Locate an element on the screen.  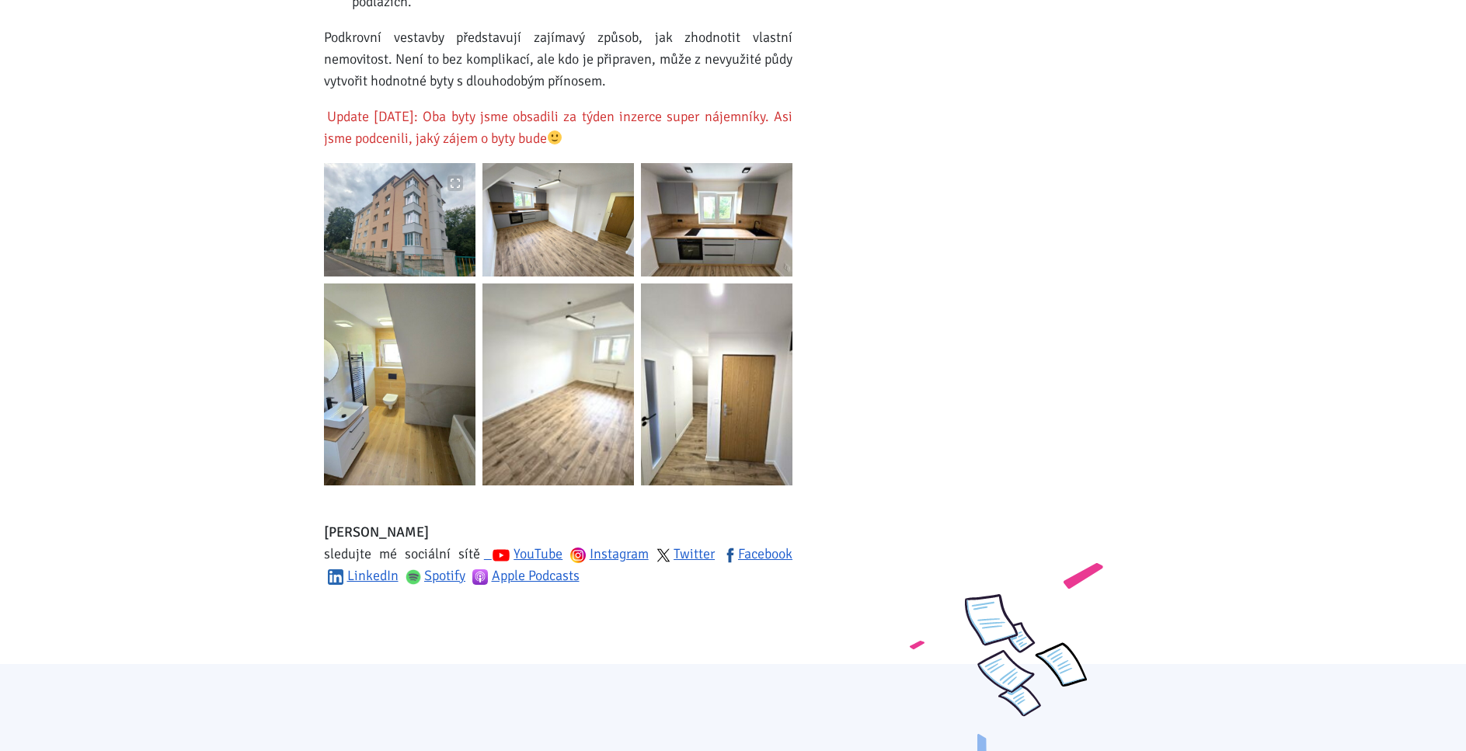
p: Podkrovní vestavby představují zajímavý způsob, jak zhodnotit vlastní nemovitost. Není to bez kom... is located at coordinates (558, 59).